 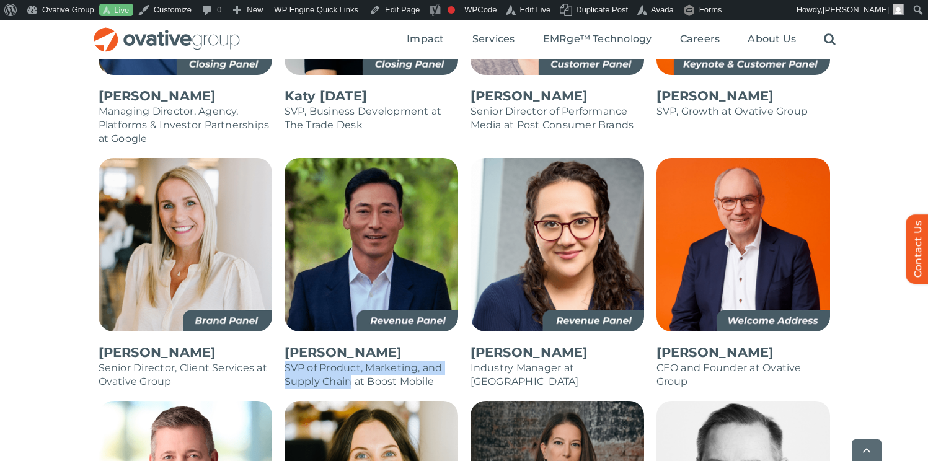 I want to click on p: Senior Director of Performance Media at Post Consumer Brands, so click(x=557, y=118).